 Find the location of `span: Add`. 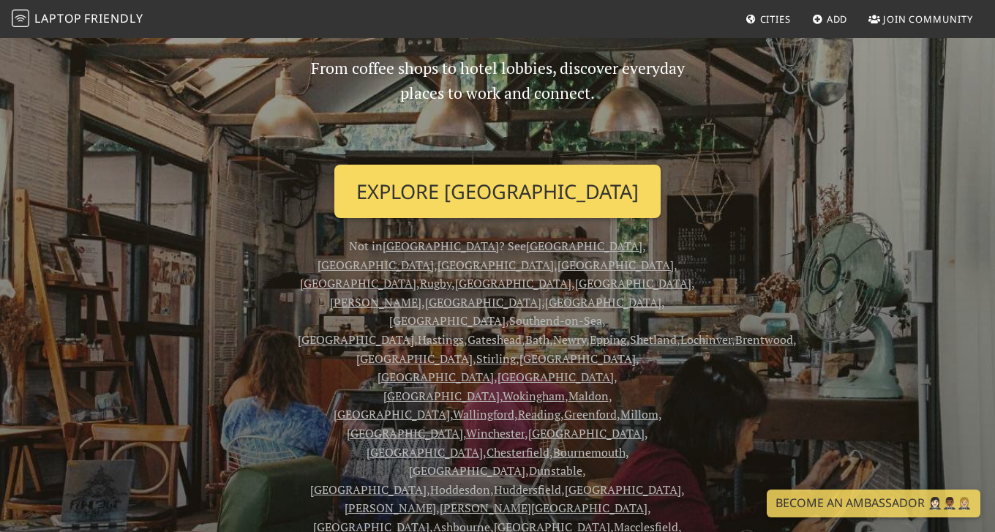

span: Add is located at coordinates (837, 19).